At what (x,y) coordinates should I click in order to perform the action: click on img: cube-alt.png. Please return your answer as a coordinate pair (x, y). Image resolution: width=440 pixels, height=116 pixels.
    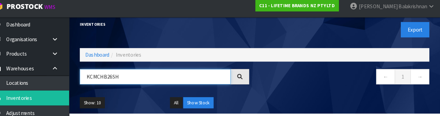
    Looking at the image, I should click on (14, 10).